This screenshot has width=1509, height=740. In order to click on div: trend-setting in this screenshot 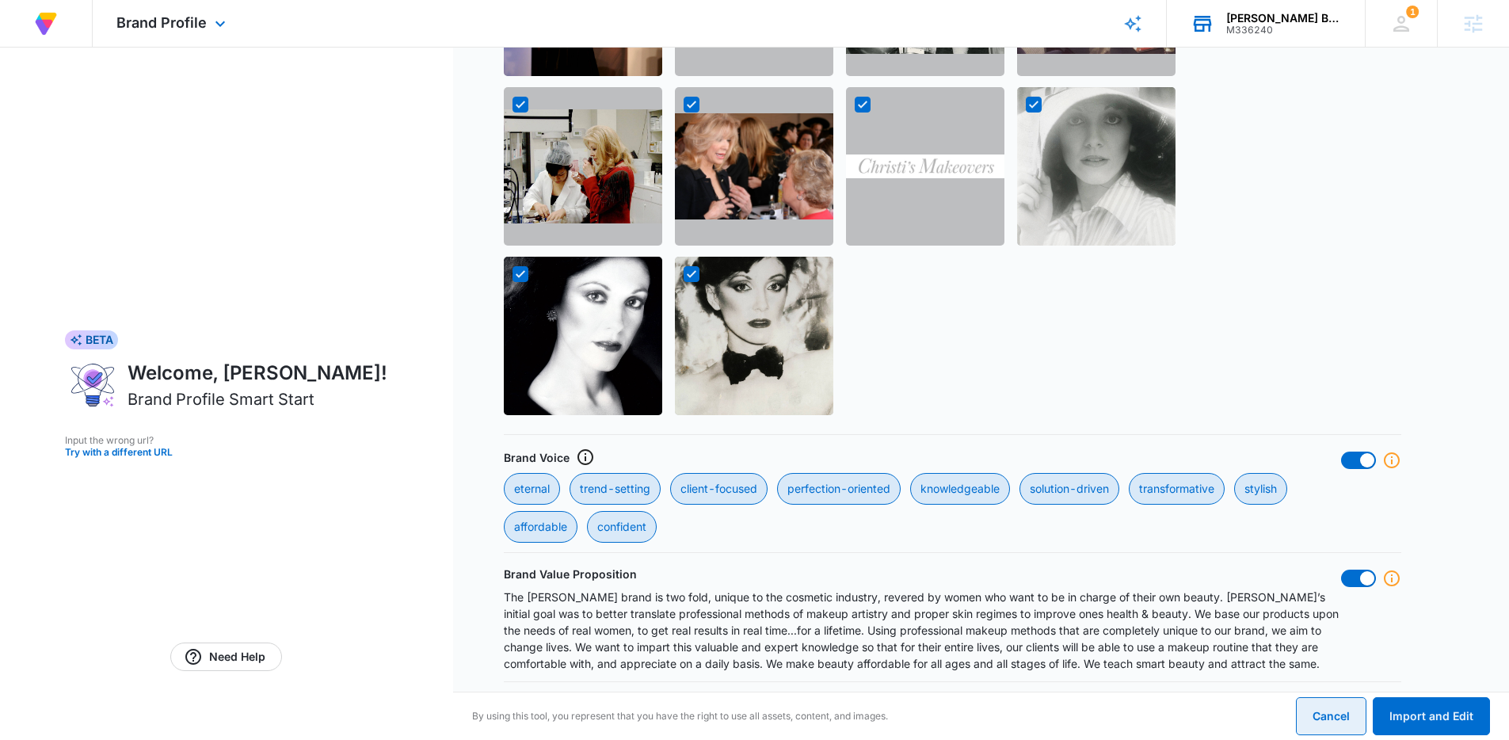, I will do `click(615, 489)`.